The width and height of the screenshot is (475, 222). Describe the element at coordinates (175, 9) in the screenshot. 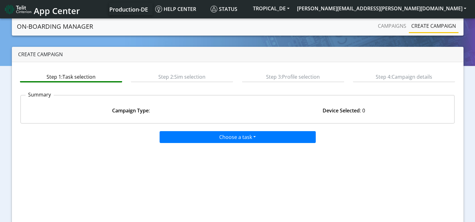

I see `span: Help center` at that location.